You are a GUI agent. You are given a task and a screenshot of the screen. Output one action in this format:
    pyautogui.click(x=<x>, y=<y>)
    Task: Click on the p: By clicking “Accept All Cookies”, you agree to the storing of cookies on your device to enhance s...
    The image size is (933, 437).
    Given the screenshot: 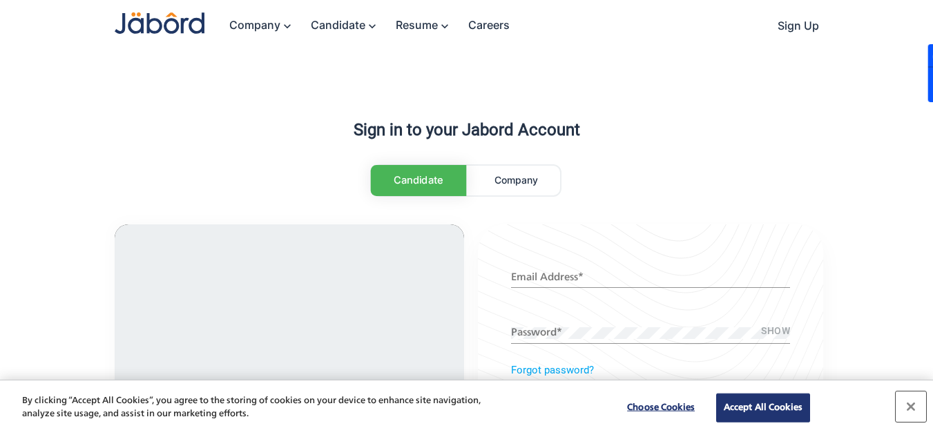 What is the action you would take?
    pyautogui.click(x=267, y=407)
    